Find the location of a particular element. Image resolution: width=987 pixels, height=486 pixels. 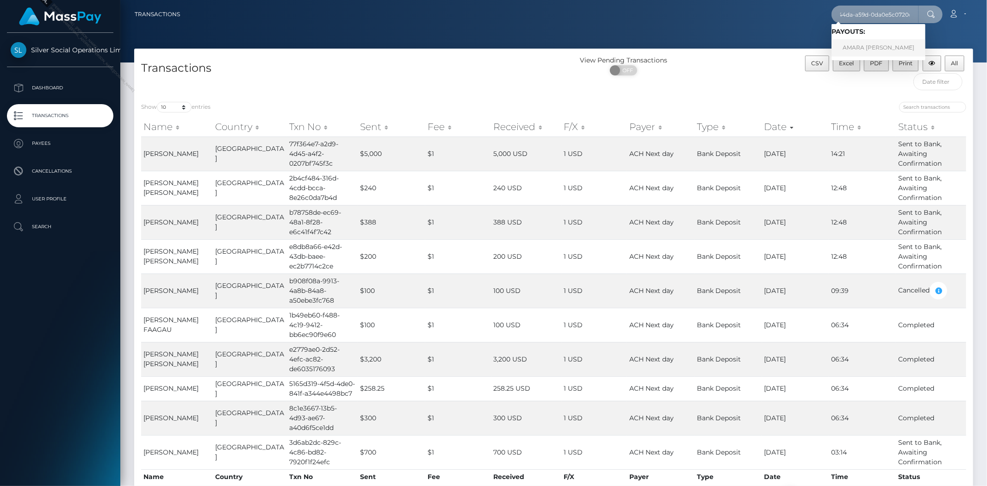

th: Name is located at coordinates (177, 477).